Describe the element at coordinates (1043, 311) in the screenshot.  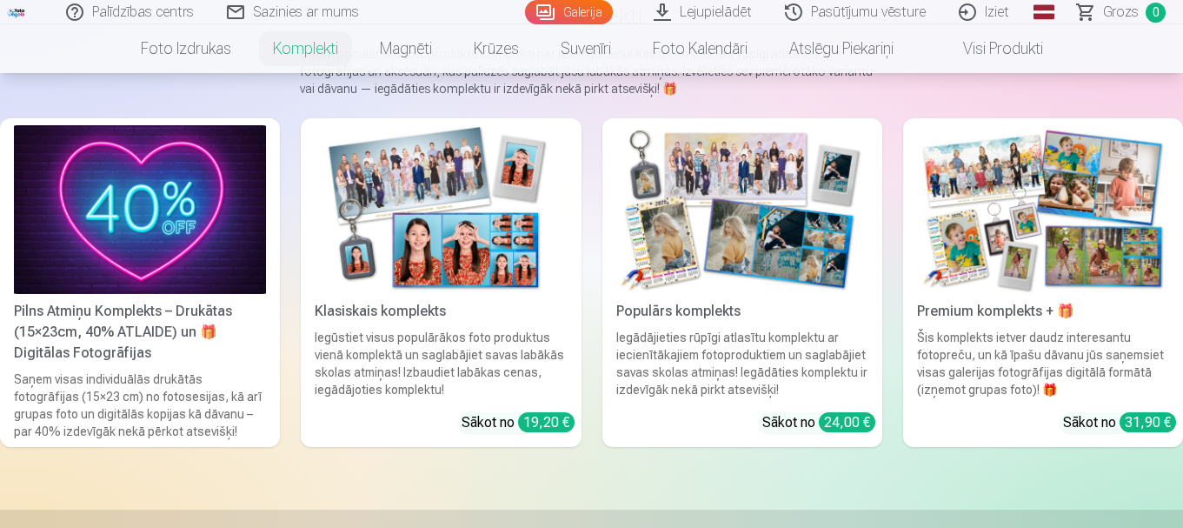
I see `div: Premium komplekts + 🎁` at that location.